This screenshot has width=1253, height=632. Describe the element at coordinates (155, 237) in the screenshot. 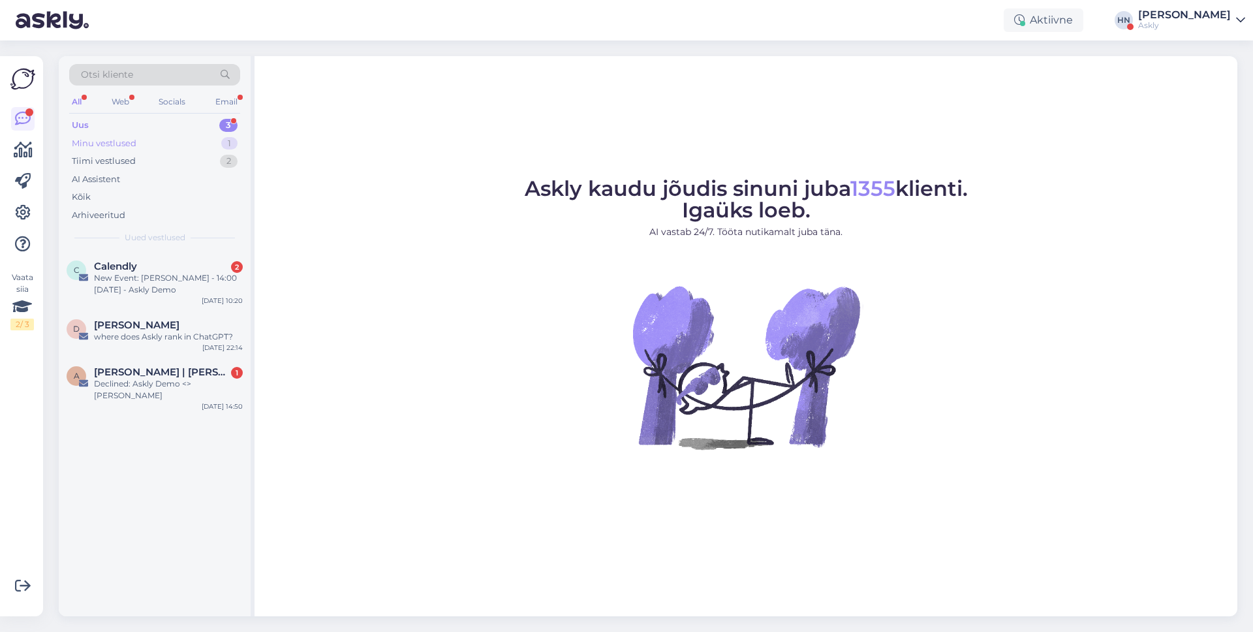

I see `span: Uued vestlused` at that location.